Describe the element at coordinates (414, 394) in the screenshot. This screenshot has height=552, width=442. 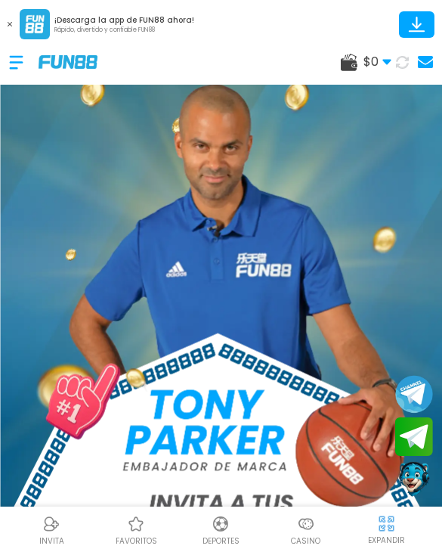
I see `button: Join telegram channel` at that location.